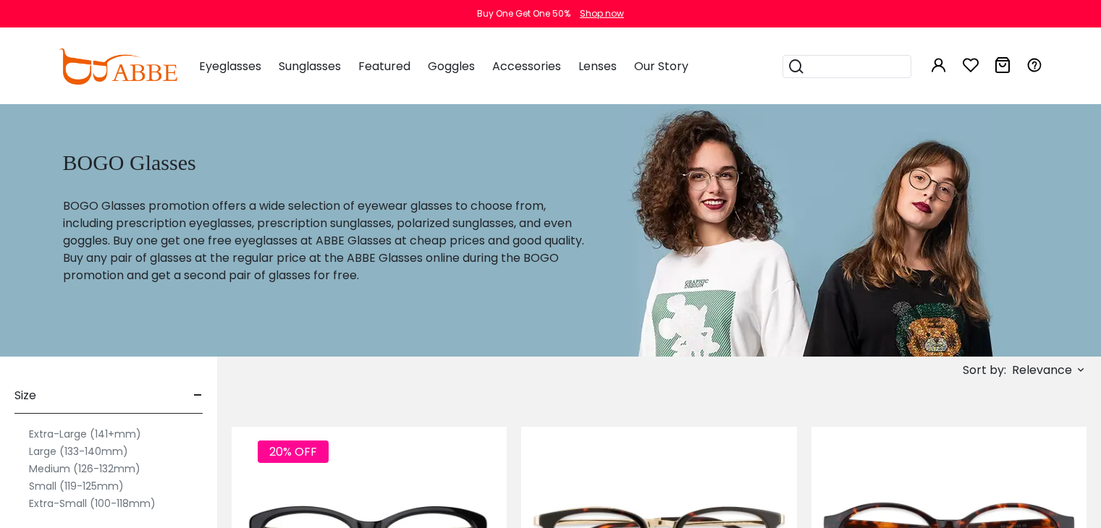 The image size is (1101, 528). I want to click on label: Extra-Small (100-118mm), so click(92, 504).